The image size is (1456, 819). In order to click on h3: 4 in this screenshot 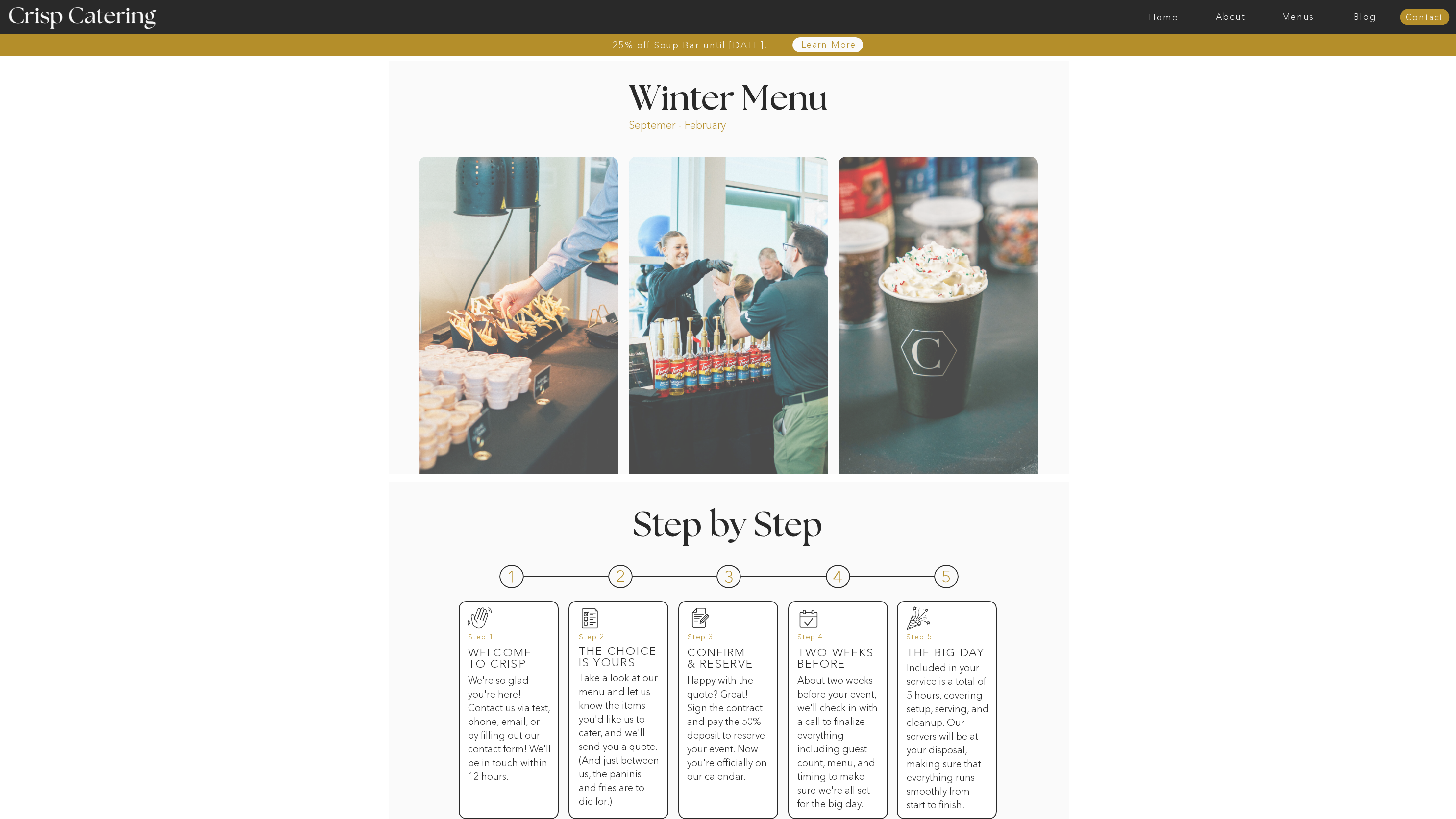, I will do `click(838, 575)`.